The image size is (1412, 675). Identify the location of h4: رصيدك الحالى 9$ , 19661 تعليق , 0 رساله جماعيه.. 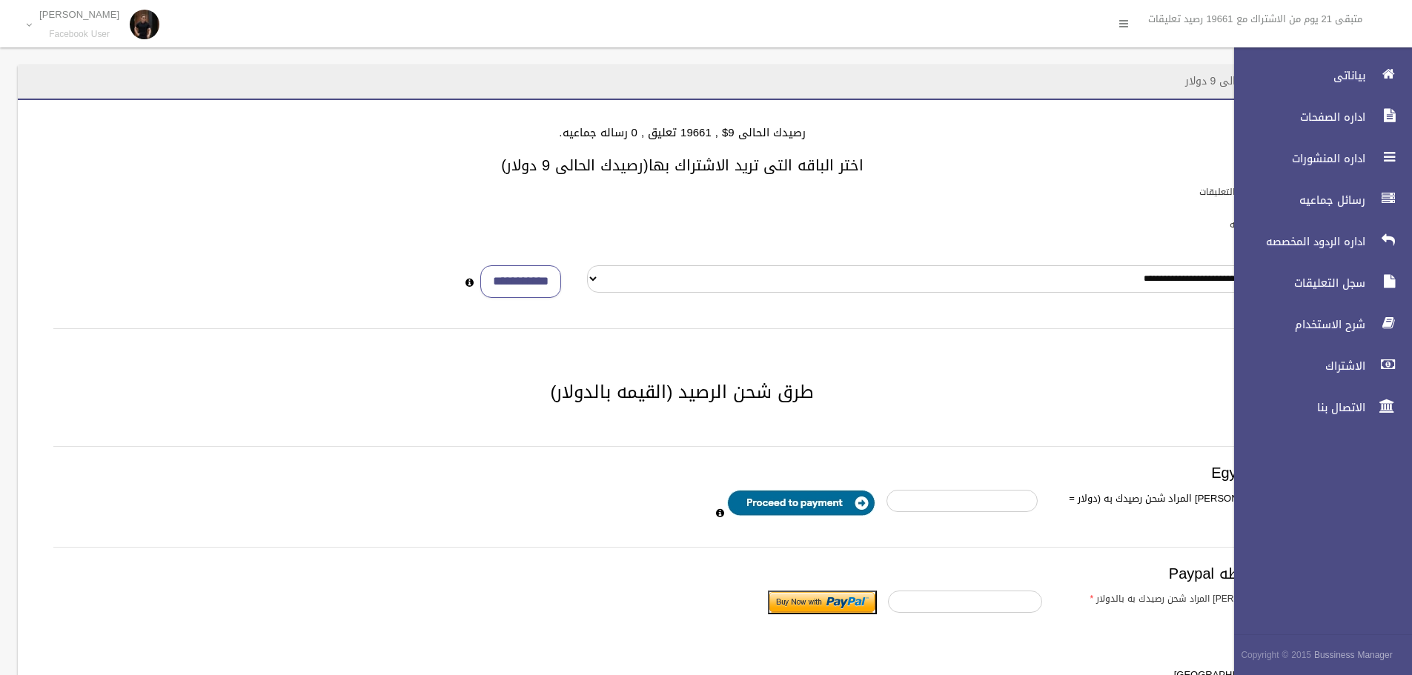
(682, 133).